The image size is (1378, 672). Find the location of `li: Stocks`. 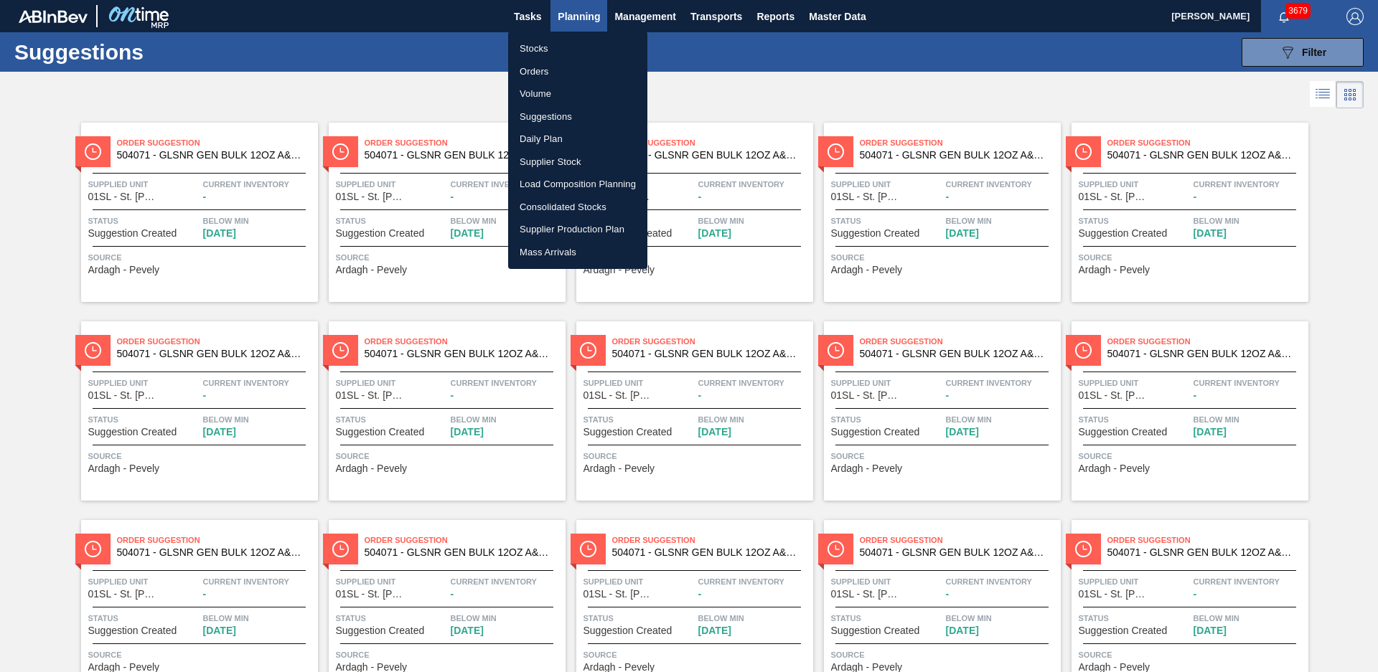

li: Stocks is located at coordinates (578, 49).